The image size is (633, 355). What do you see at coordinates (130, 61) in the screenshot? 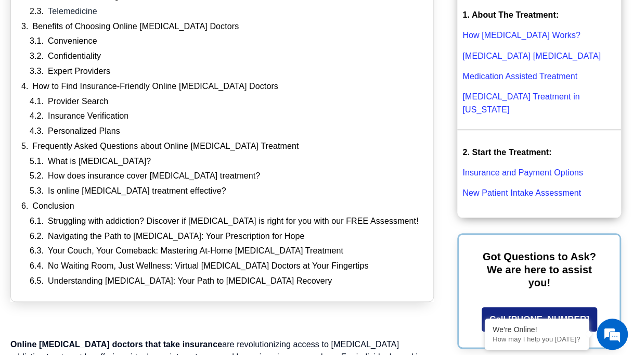
I see `div: Chat with us now` at bounding box center [130, 61].